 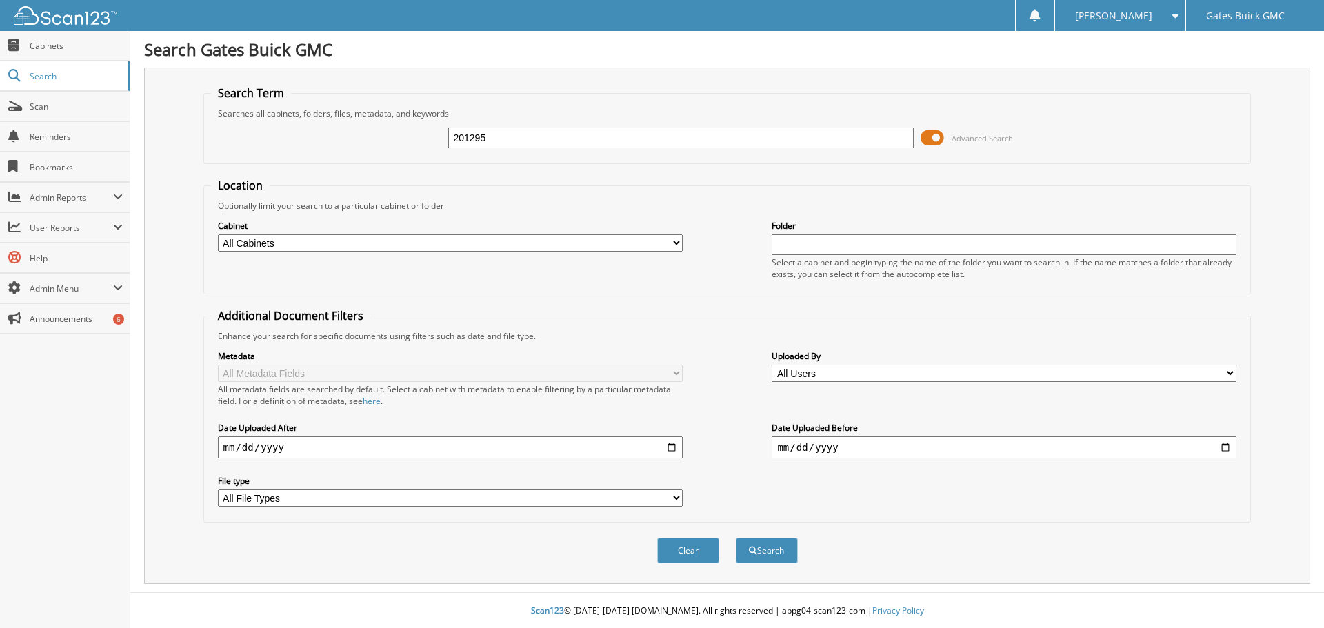 What do you see at coordinates (767, 550) in the screenshot?
I see `button: Search` at bounding box center [767, 550].